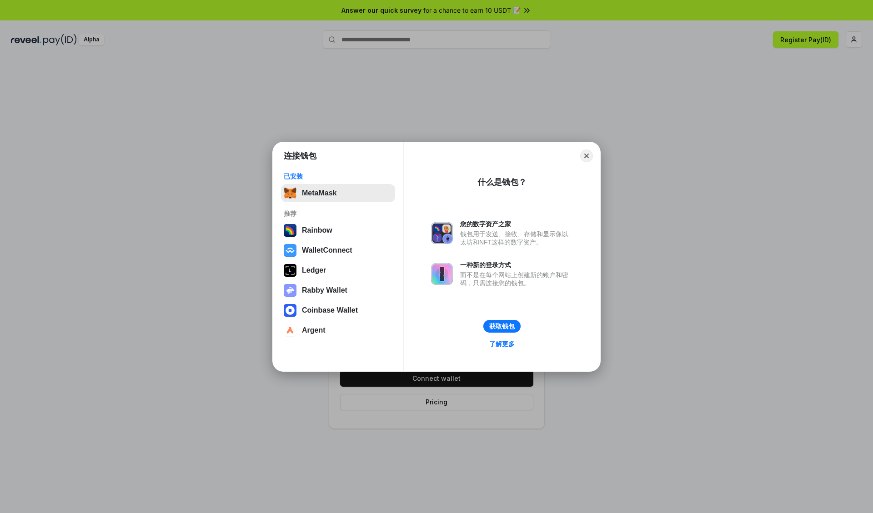 The image size is (873, 513). What do you see at coordinates (338, 251) in the screenshot?
I see `button: WalletConnect` at bounding box center [338, 251].